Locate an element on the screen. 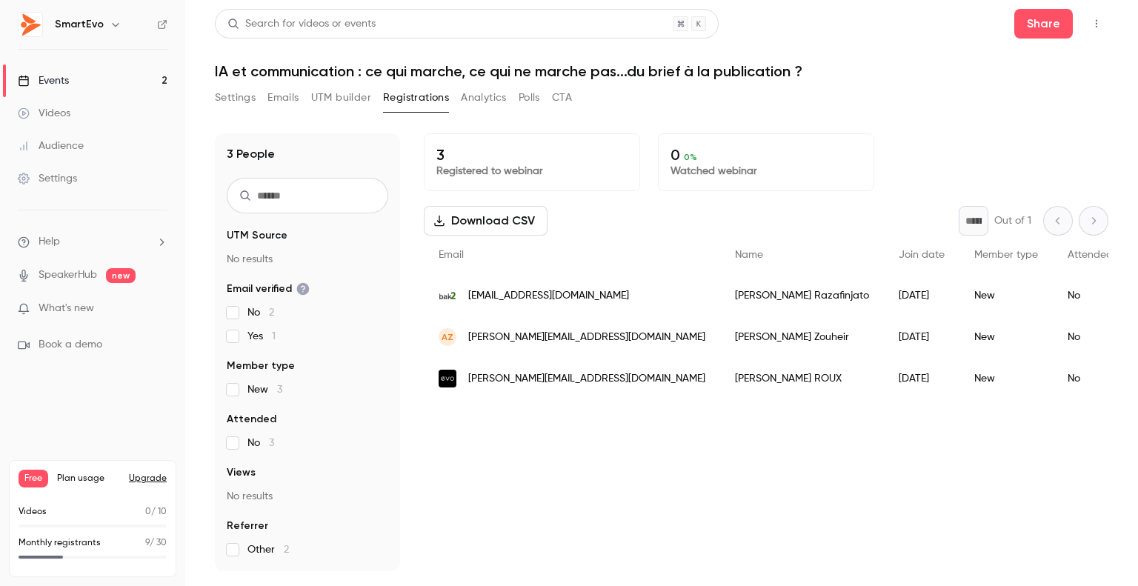 The image size is (1138, 586). div: Videos is located at coordinates (44, 113).